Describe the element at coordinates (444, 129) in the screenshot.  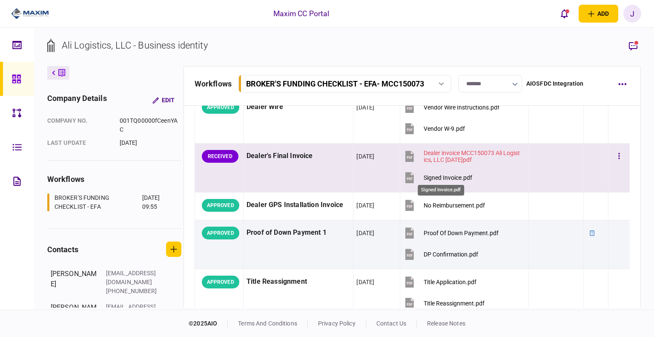
I see `div: Vendor W-9.pdf` at that location.